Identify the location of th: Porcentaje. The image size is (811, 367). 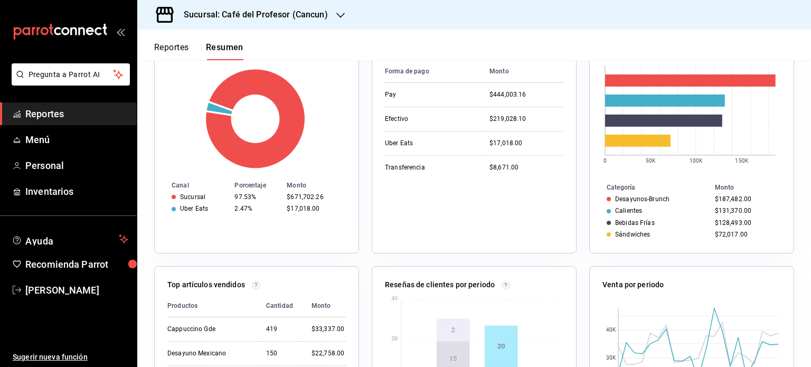
(256, 185).